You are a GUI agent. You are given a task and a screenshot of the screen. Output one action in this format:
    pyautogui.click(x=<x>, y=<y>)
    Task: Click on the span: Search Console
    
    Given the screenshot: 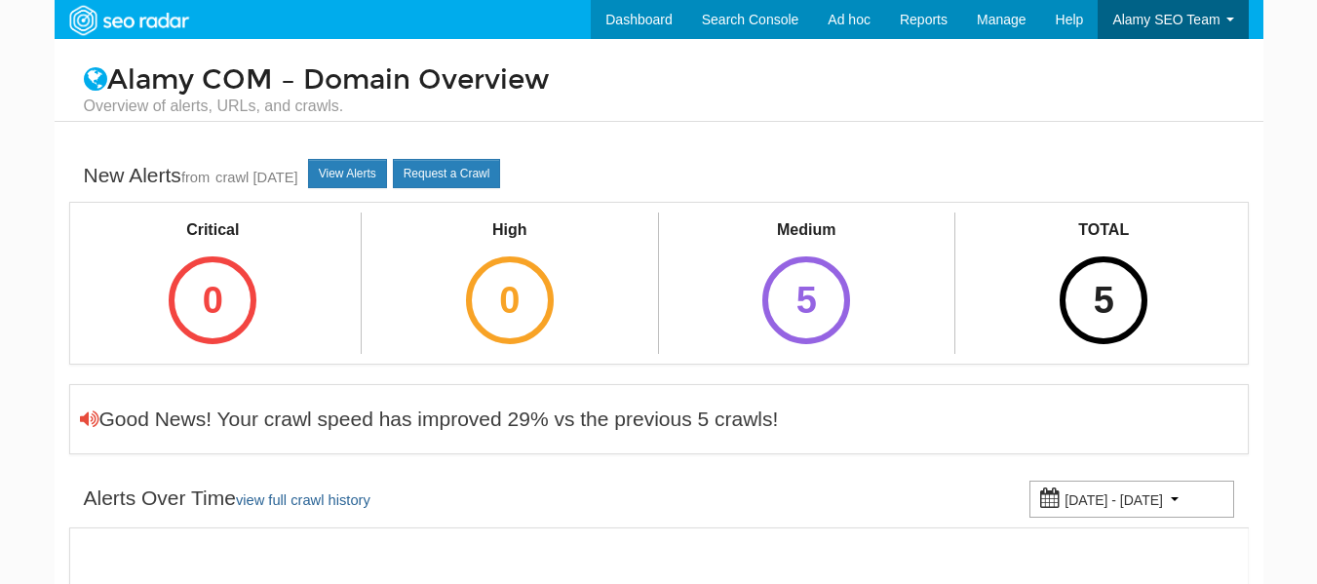 What is the action you would take?
    pyautogui.click(x=751, y=20)
    